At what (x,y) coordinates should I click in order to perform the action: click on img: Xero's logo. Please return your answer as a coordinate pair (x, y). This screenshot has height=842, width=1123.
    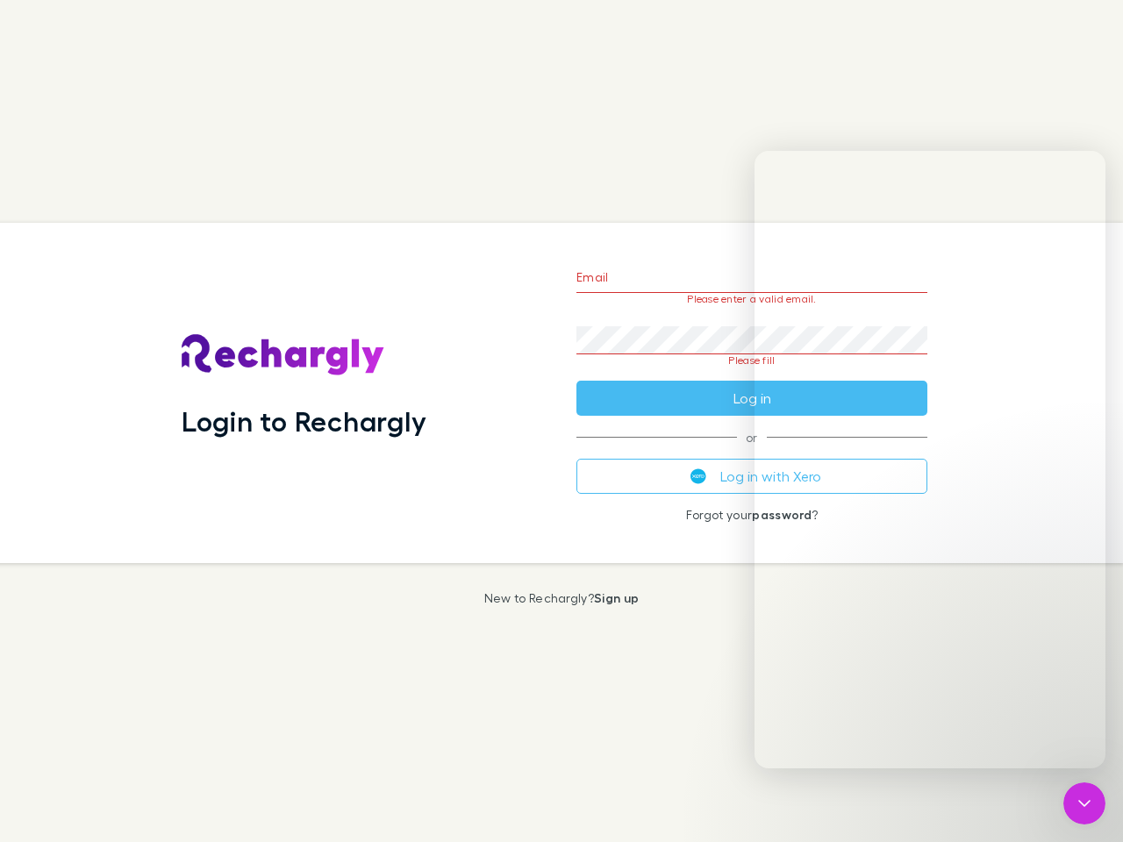
    Looking at the image, I should click on (699, 477).